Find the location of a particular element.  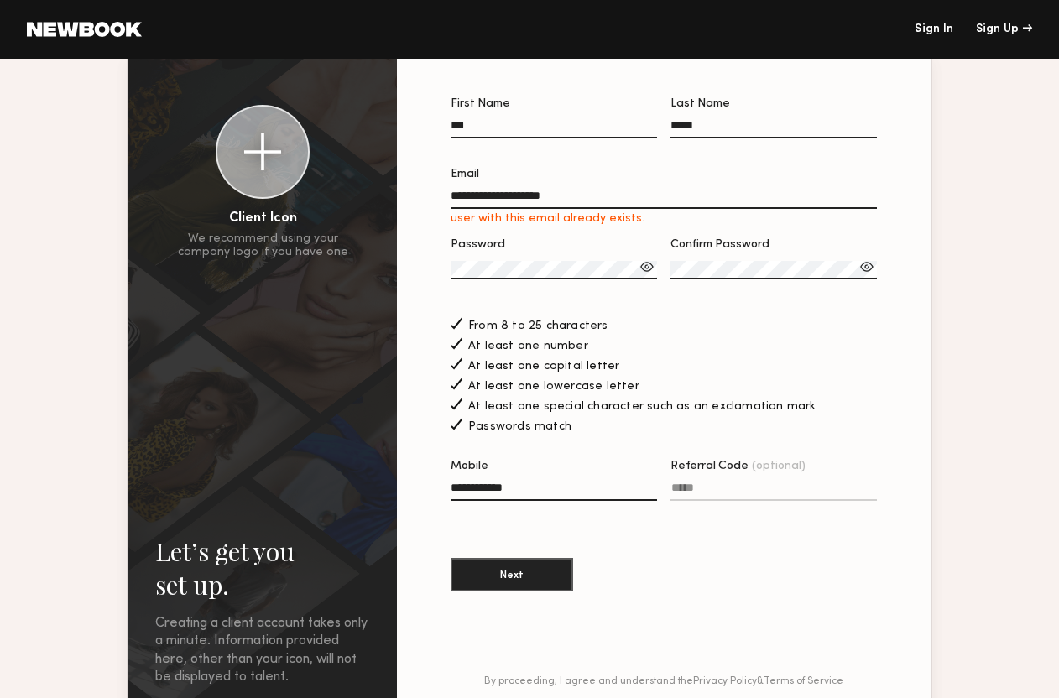

span: (optional) is located at coordinates (779, 466).